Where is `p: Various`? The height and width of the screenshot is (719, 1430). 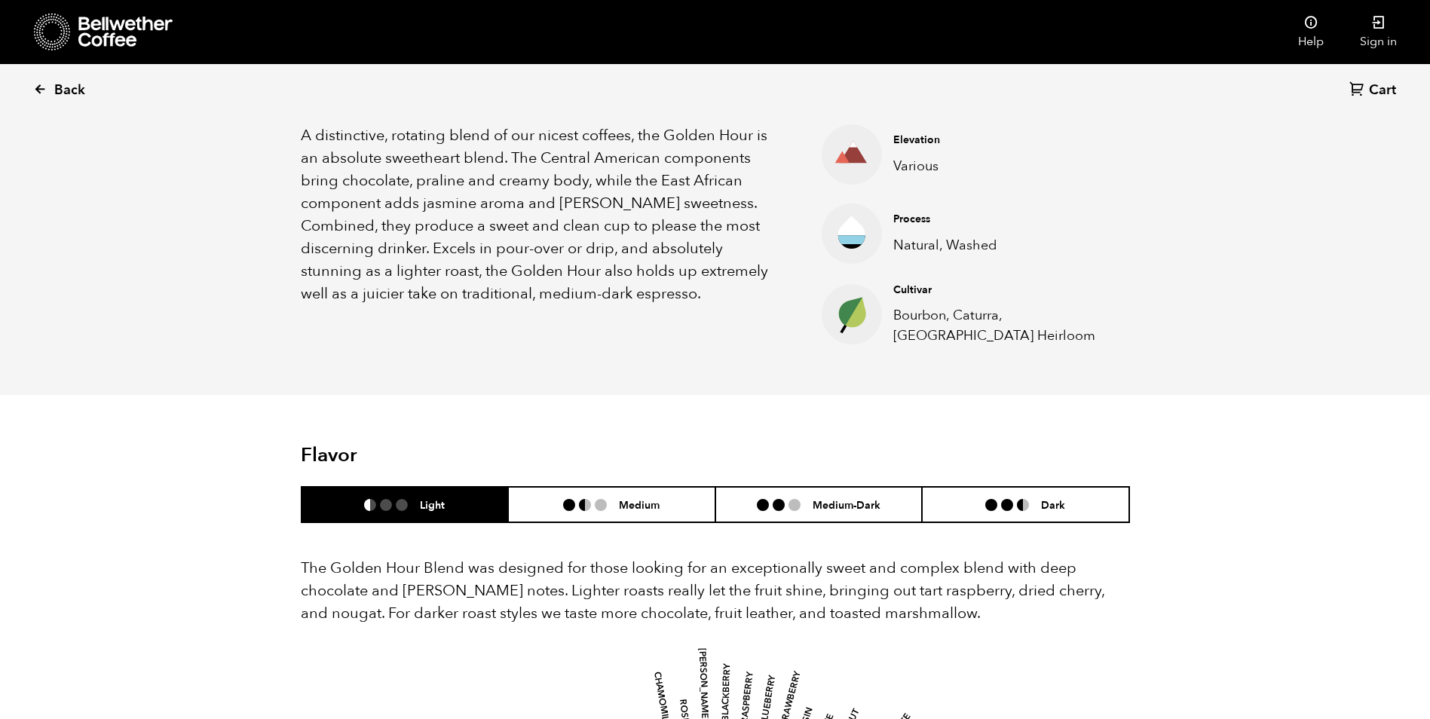
p: Various is located at coordinates (1000, 166).